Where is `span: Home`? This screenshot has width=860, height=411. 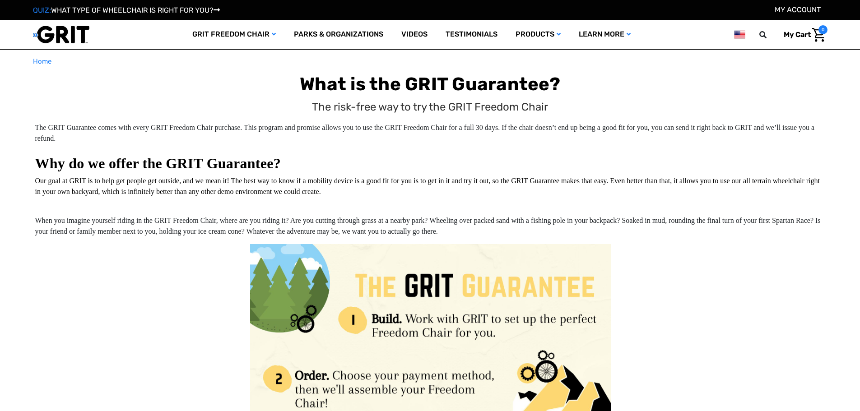 span: Home is located at coordinates (42, 61).